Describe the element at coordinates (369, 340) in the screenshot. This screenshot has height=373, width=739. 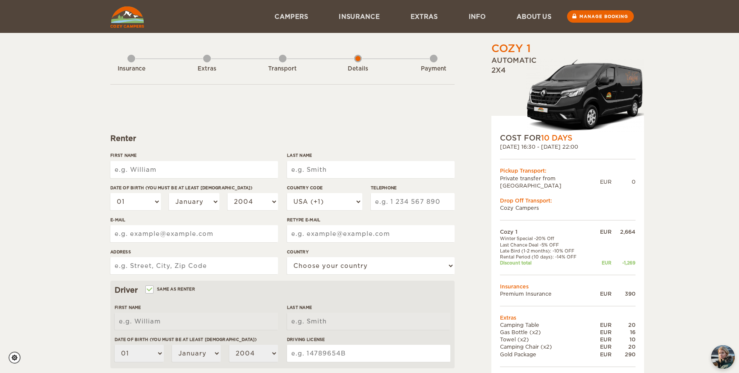
I see `label: Driving License` at that location.